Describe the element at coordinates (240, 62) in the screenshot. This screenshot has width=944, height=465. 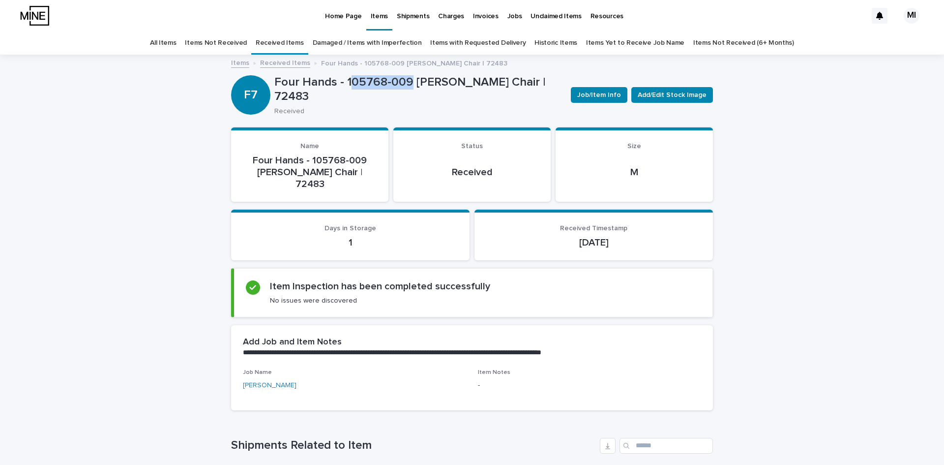
I see `a: Items` at that location.